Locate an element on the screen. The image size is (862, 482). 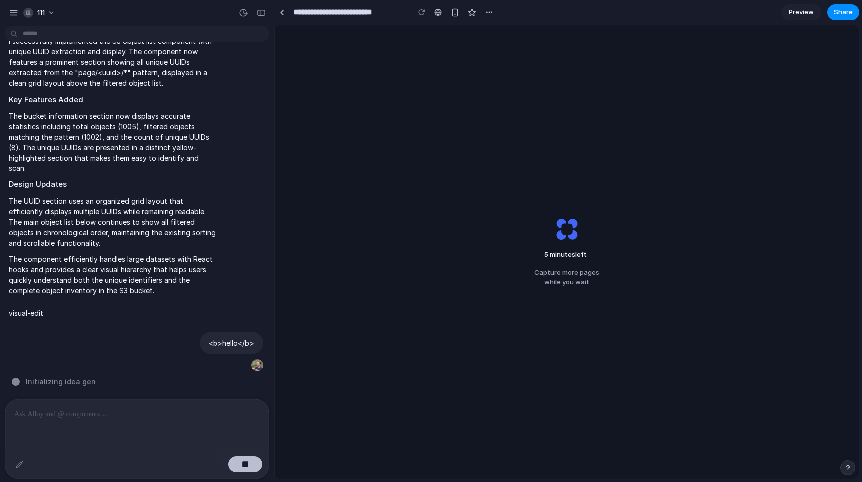
span: 111 is located at coordinates (41, 13).